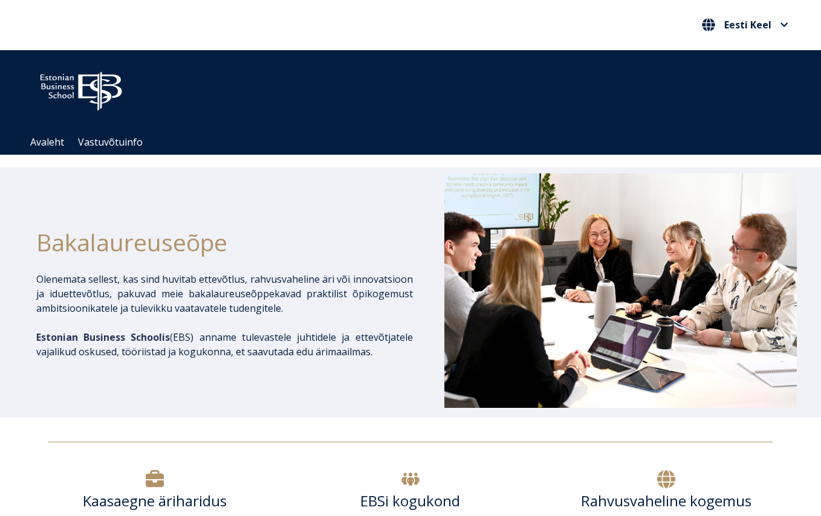  What do you see at coordinates (745, 25) in the screenshot?
I see `nav: Vali oma keel` at bounding box center [745, 25].